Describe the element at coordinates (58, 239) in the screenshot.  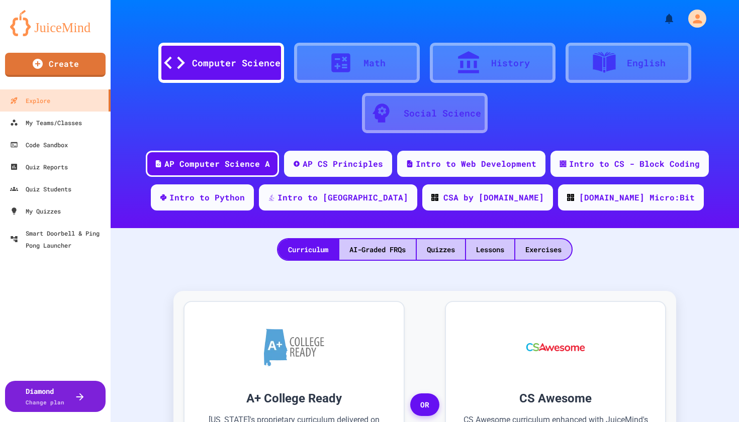
I see `div: Smart Doorbell & Ping Pong Launcher` at that location.